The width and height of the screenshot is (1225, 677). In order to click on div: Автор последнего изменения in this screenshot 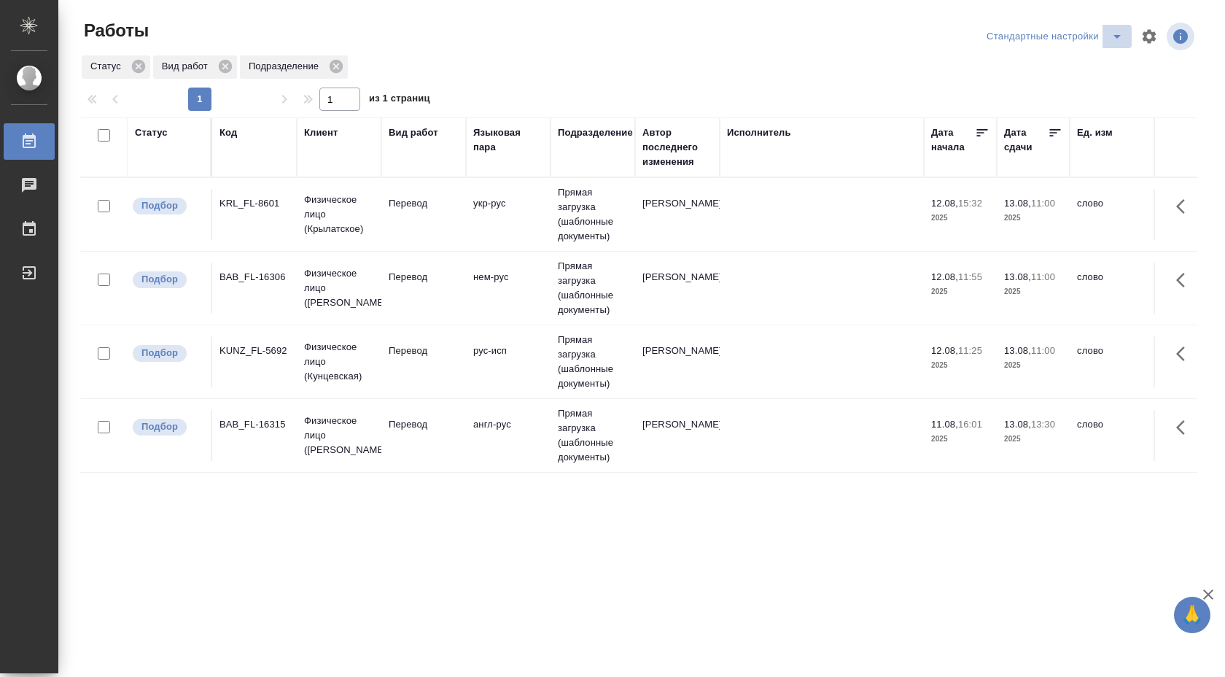, I will do `click(677, 147)`.